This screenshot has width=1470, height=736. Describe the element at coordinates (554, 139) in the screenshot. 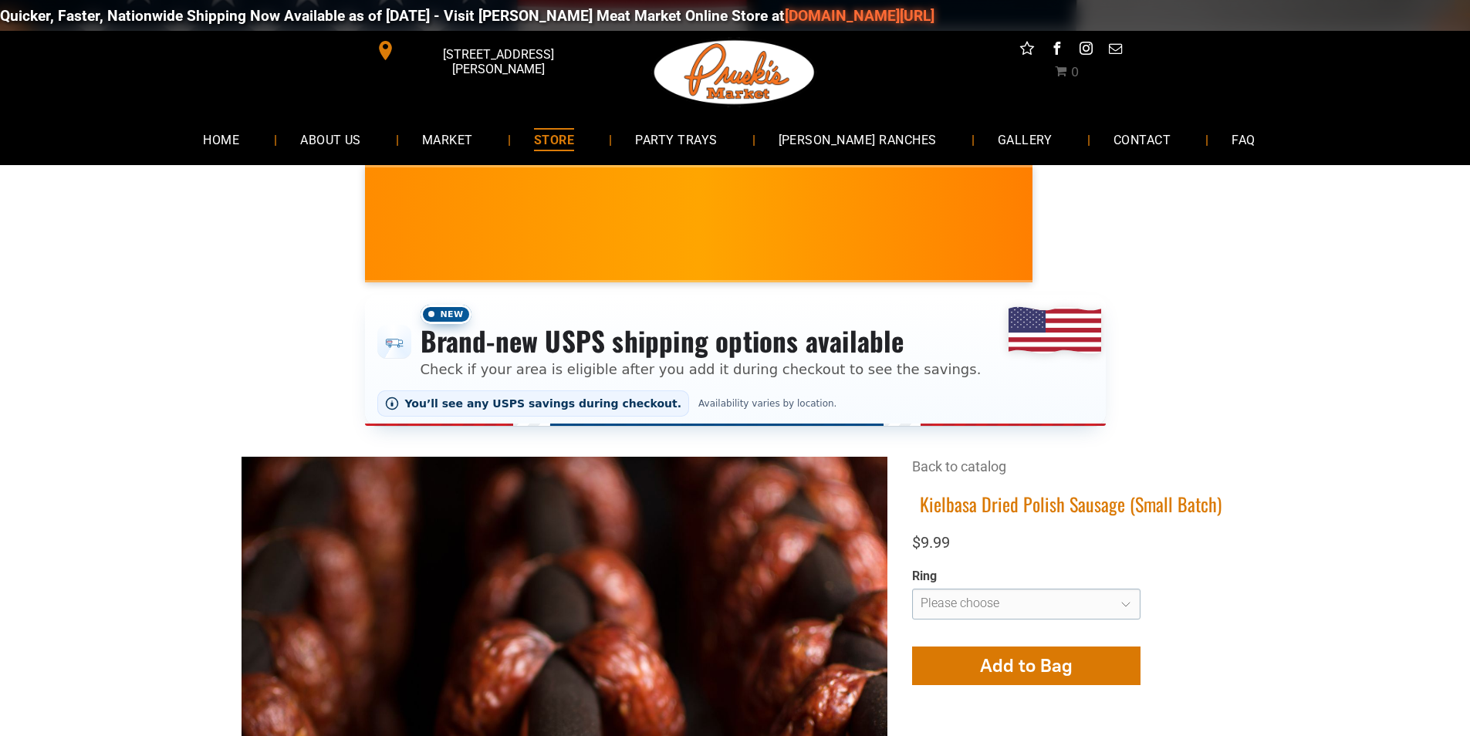

I see `a: STORE` at that location.